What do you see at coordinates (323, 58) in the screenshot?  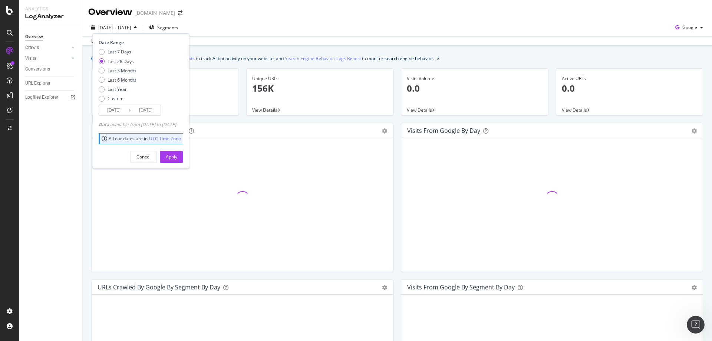 I see `a: Search Engine Behavior: Logs Report` at bounding box center [323, 58].